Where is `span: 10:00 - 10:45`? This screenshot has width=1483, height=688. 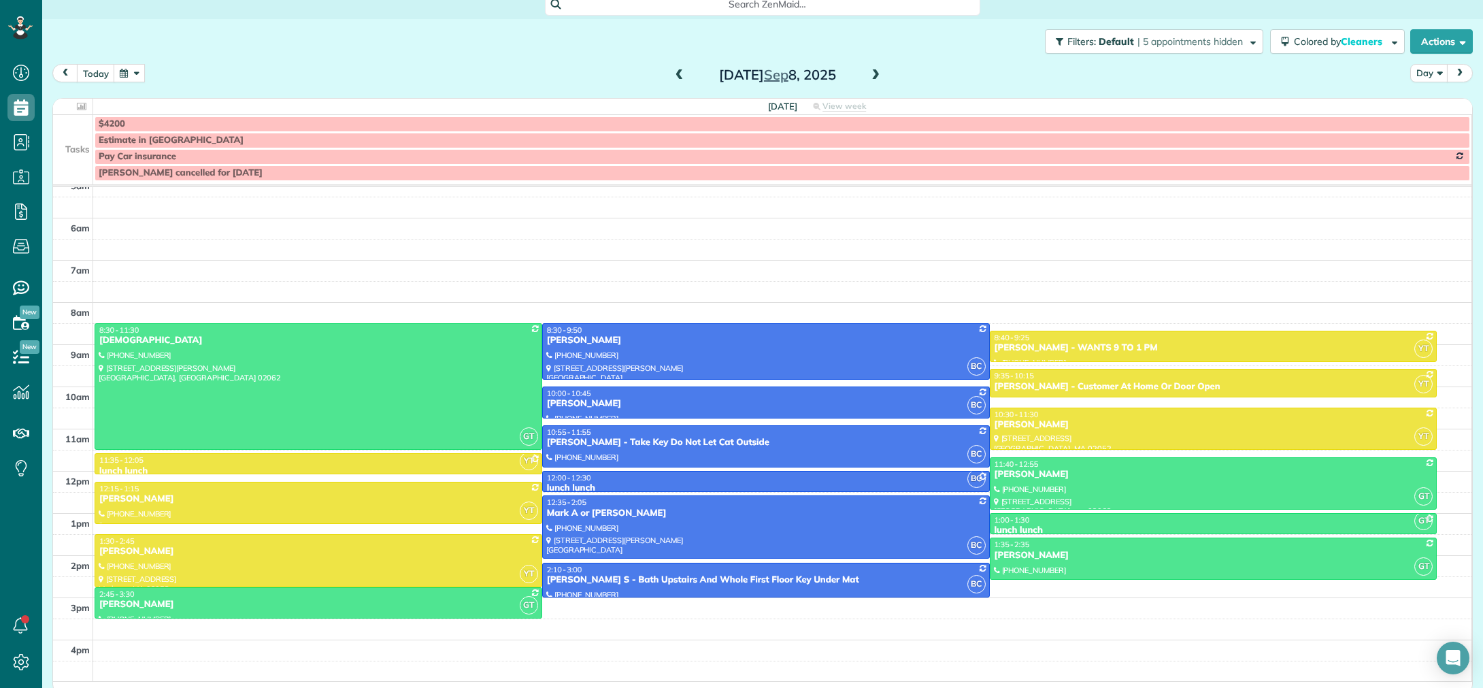 span: 10:00 - 10:45 is located at coordinates (569, 393).